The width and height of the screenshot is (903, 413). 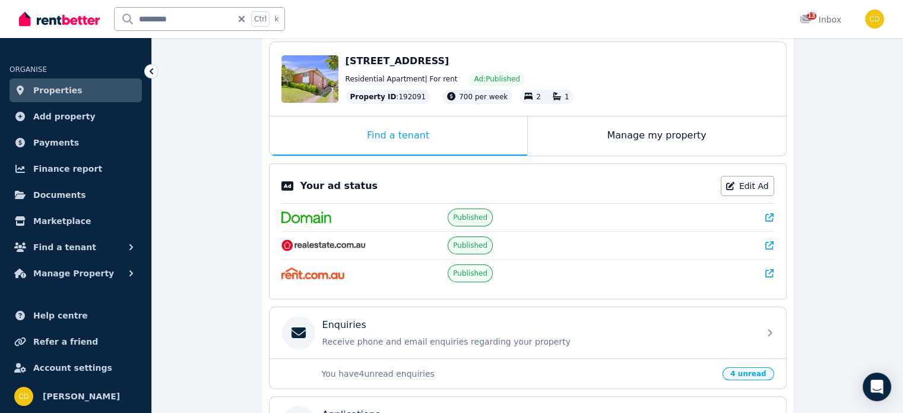 What do you see at coordinates (748, 186) in the screenshot?
I see `a: Edit Ad` at bounding box center [748, 186].